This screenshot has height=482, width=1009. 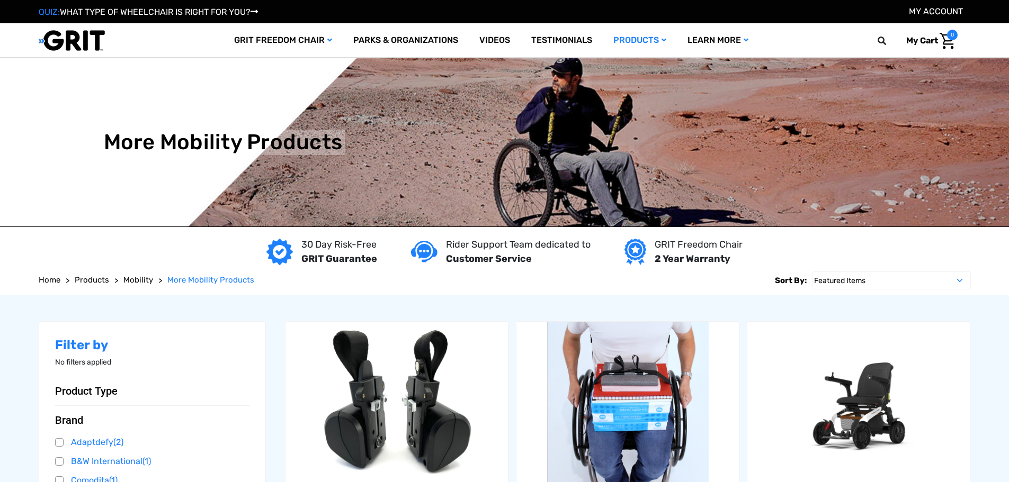 What do you see at coordinates (211, 280) in the screenshot?
I see `a: More Mobility Products` at bounding box center [211, 280].